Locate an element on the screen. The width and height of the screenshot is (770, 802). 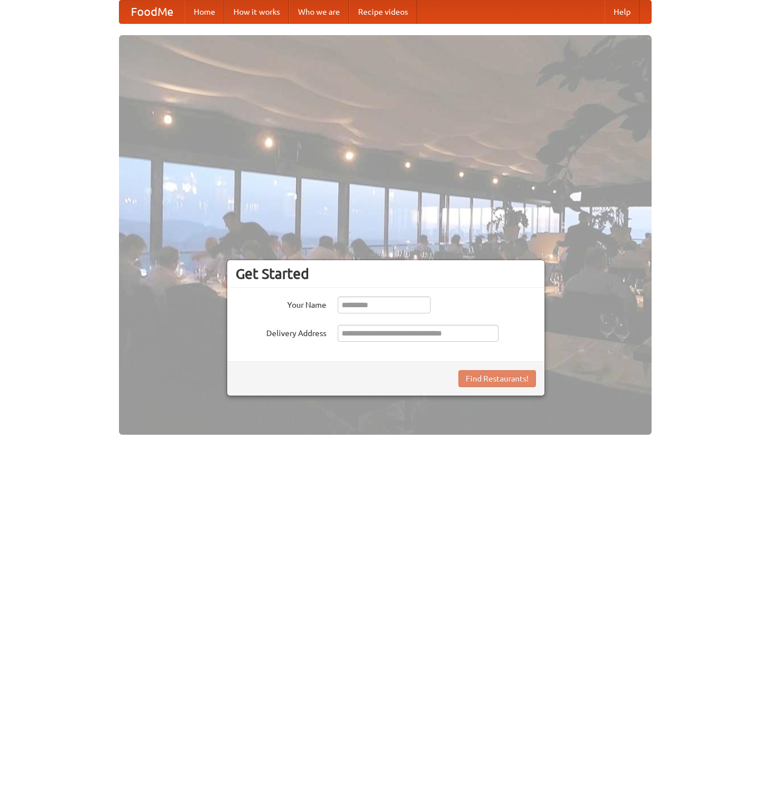
button: Find Restaurants! is located at coordinates (497, 379).